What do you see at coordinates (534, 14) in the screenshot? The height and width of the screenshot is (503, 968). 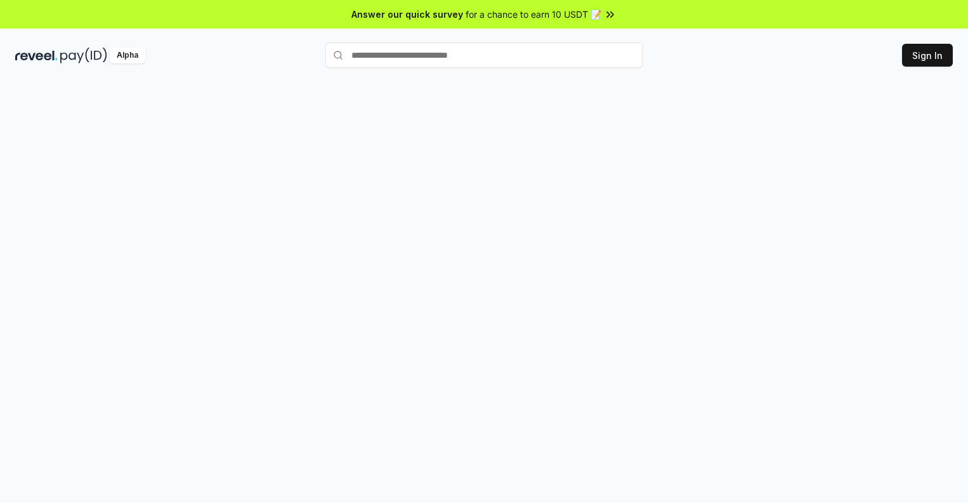 I see `span: for a chance to earn 10 USDT 📝` at bounding box center [534, 14].